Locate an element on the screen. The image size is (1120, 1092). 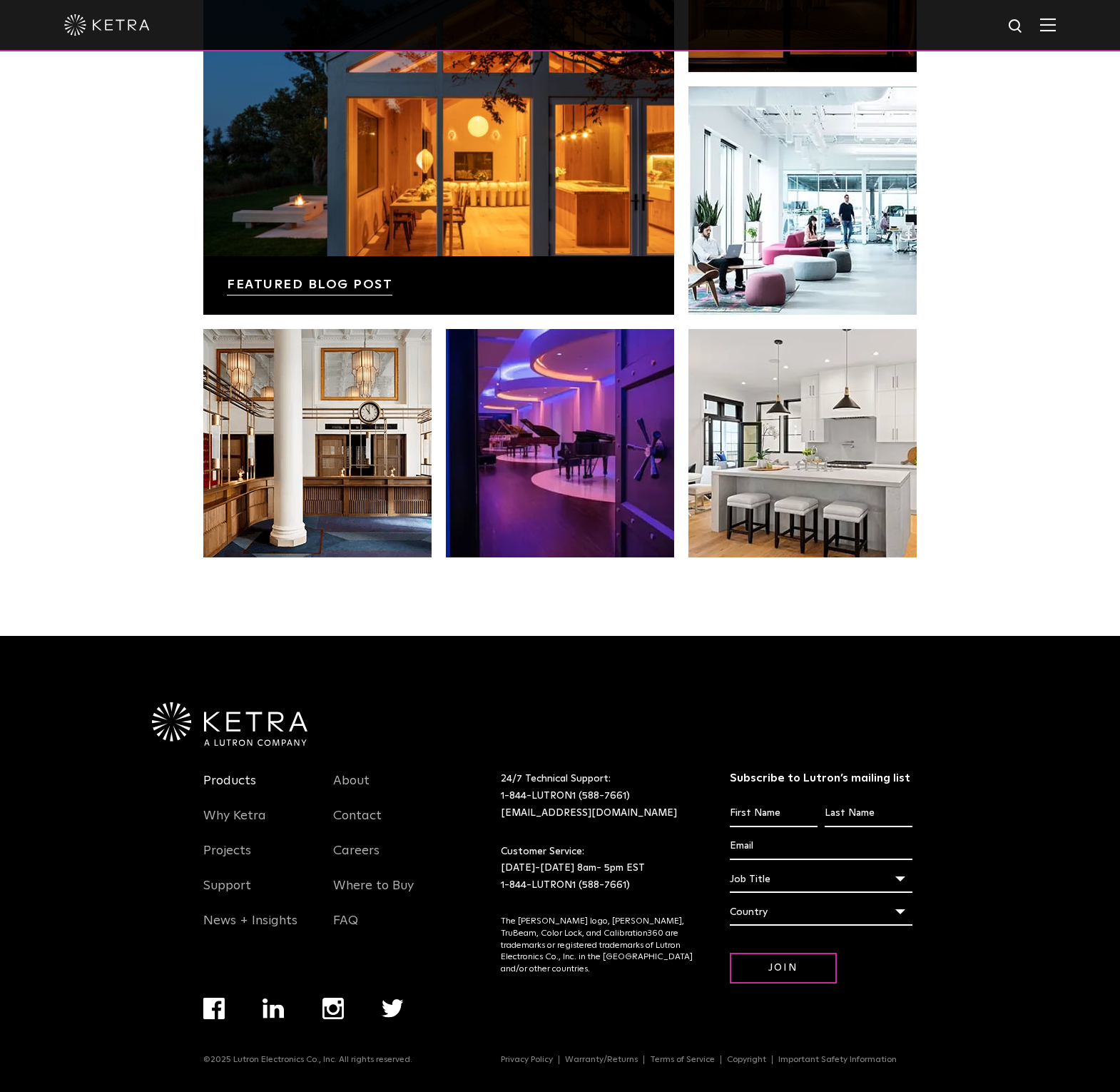
input: Last Name is located at coordinates (868, 813).